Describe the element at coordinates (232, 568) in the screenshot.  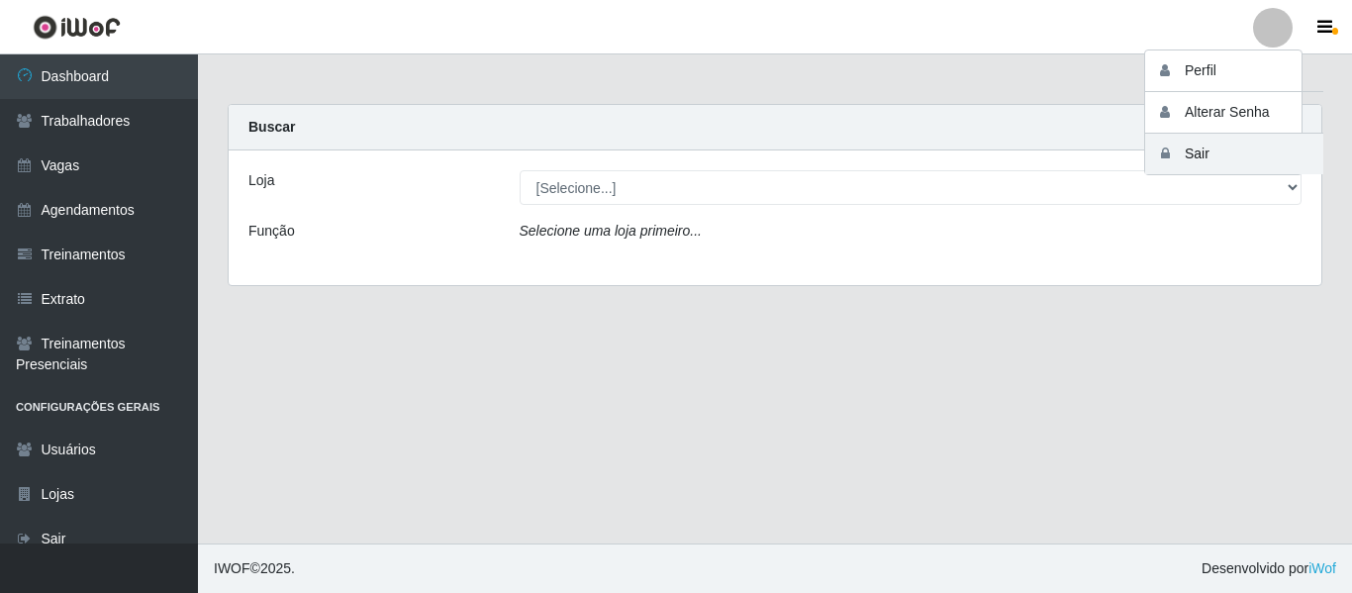
I see `span: IWOF` at that location.